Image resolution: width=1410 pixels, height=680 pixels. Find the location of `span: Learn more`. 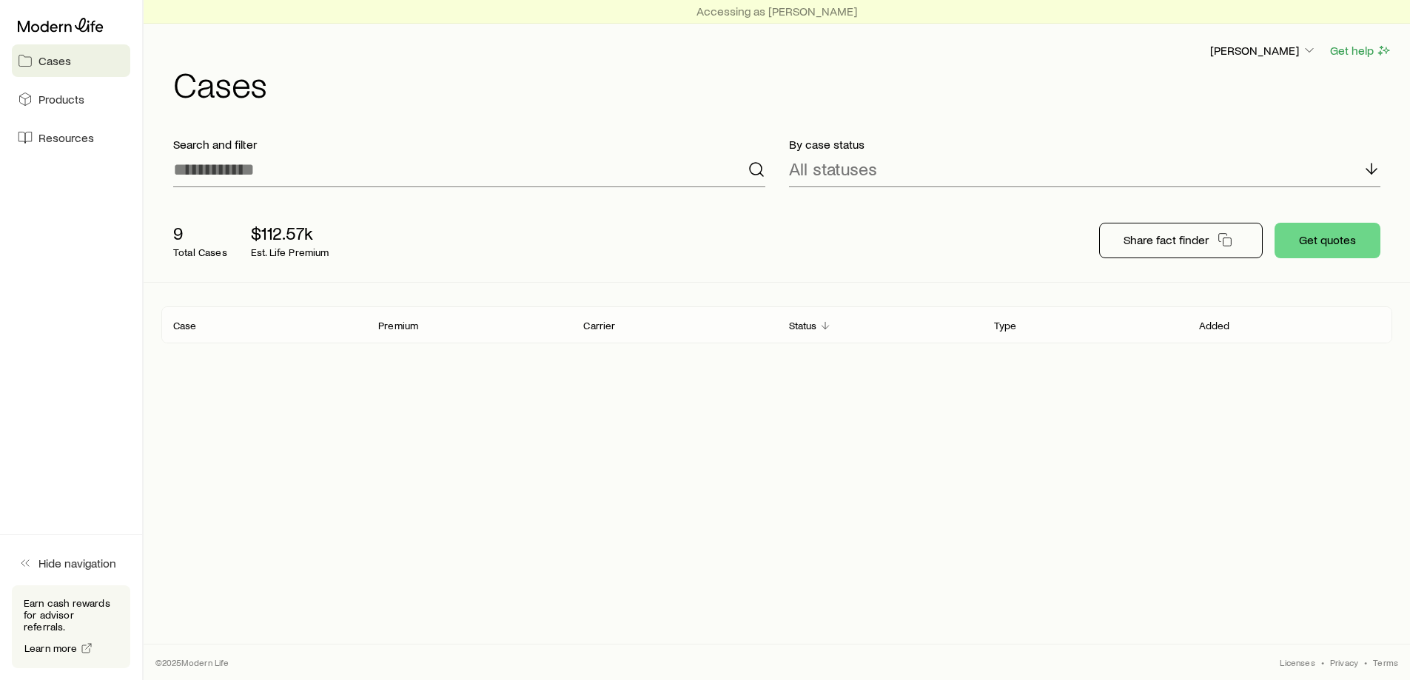

span: Learn more is located at coordinates (51, 648).